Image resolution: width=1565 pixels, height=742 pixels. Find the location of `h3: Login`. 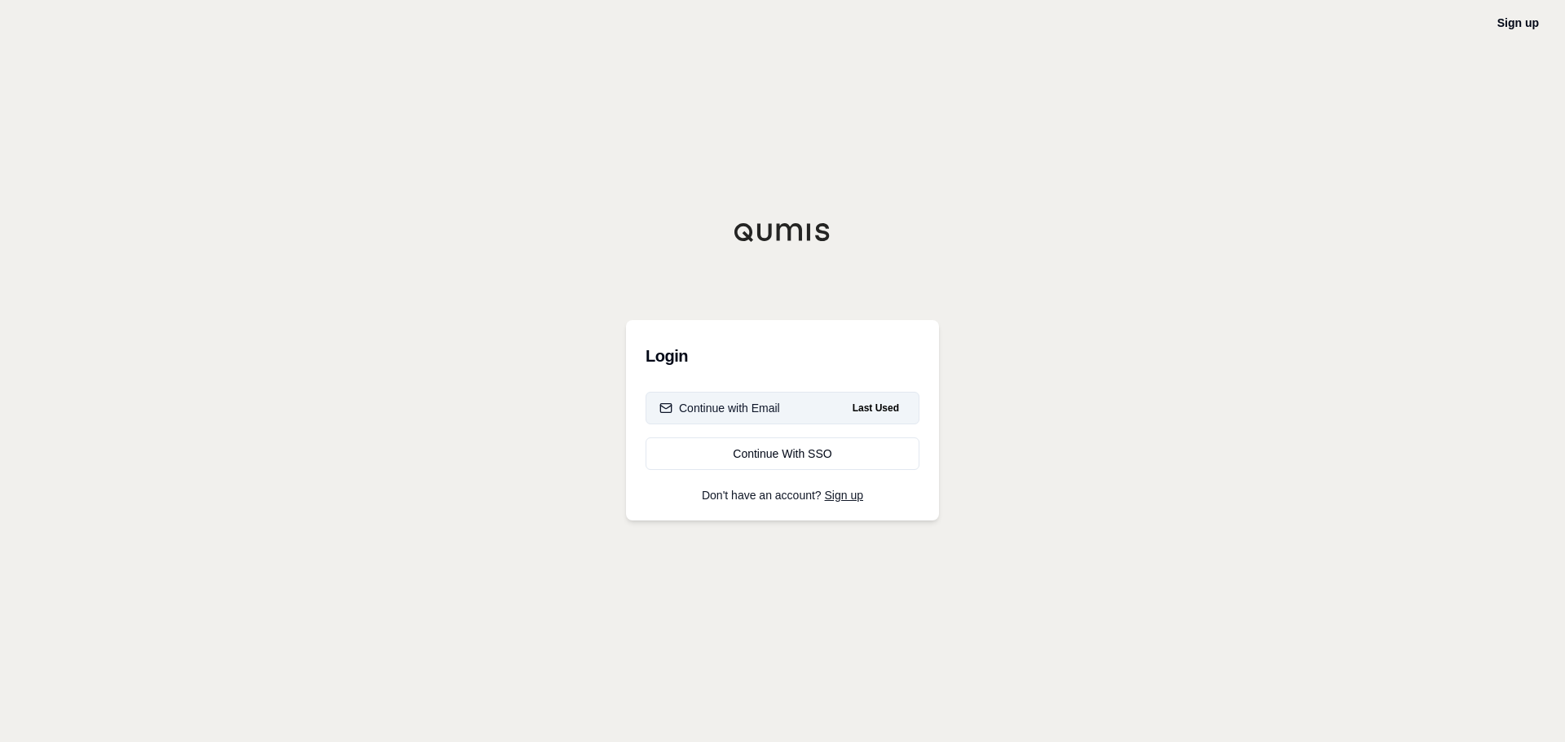

h3: Login is located at coordinates (782, 356).